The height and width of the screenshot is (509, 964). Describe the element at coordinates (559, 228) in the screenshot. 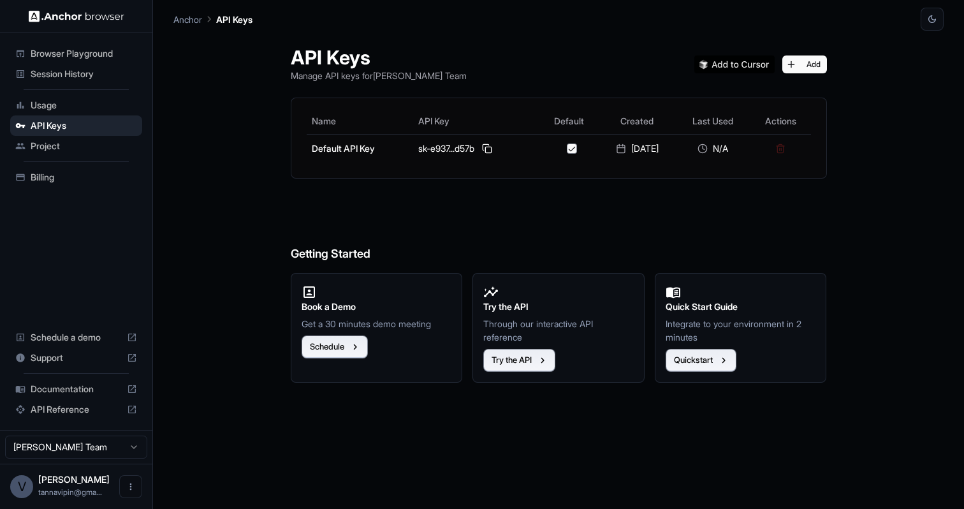

I see `h6: Getting Started` at that location.